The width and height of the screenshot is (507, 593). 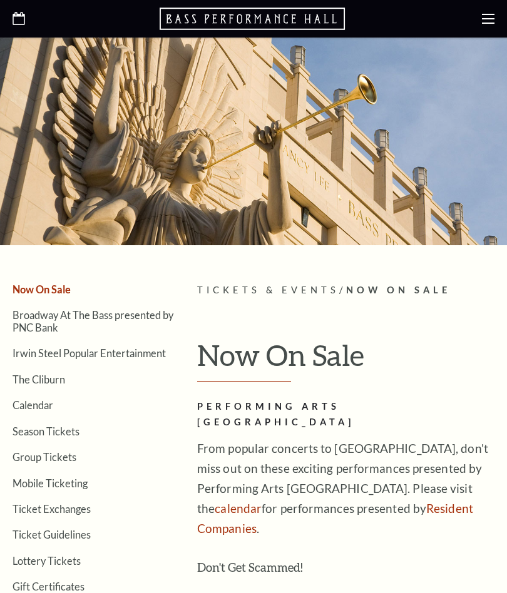 I want to click on a: Broadway At The Bass presented by PNC Bank, so click(x=93, y=321).